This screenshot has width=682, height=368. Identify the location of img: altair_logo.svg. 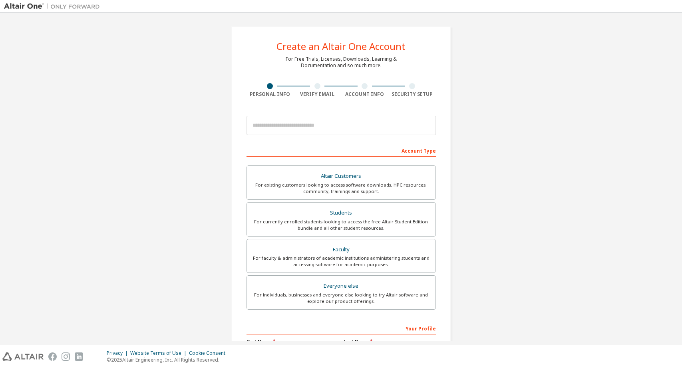
(23, 357).